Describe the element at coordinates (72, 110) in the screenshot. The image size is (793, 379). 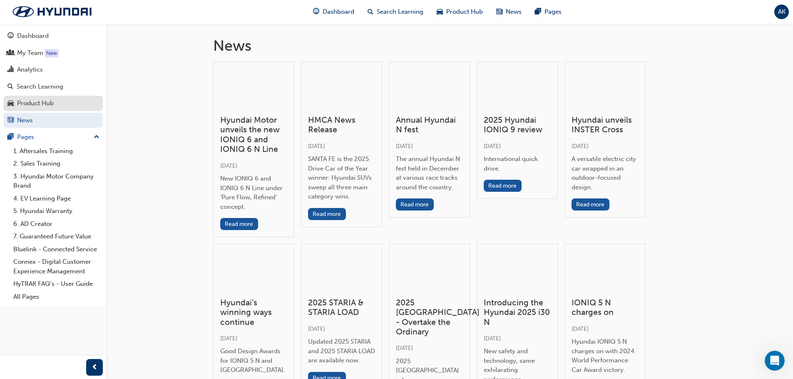
I see `div: You’ll get replies here and in your email: ✉️` at that location.